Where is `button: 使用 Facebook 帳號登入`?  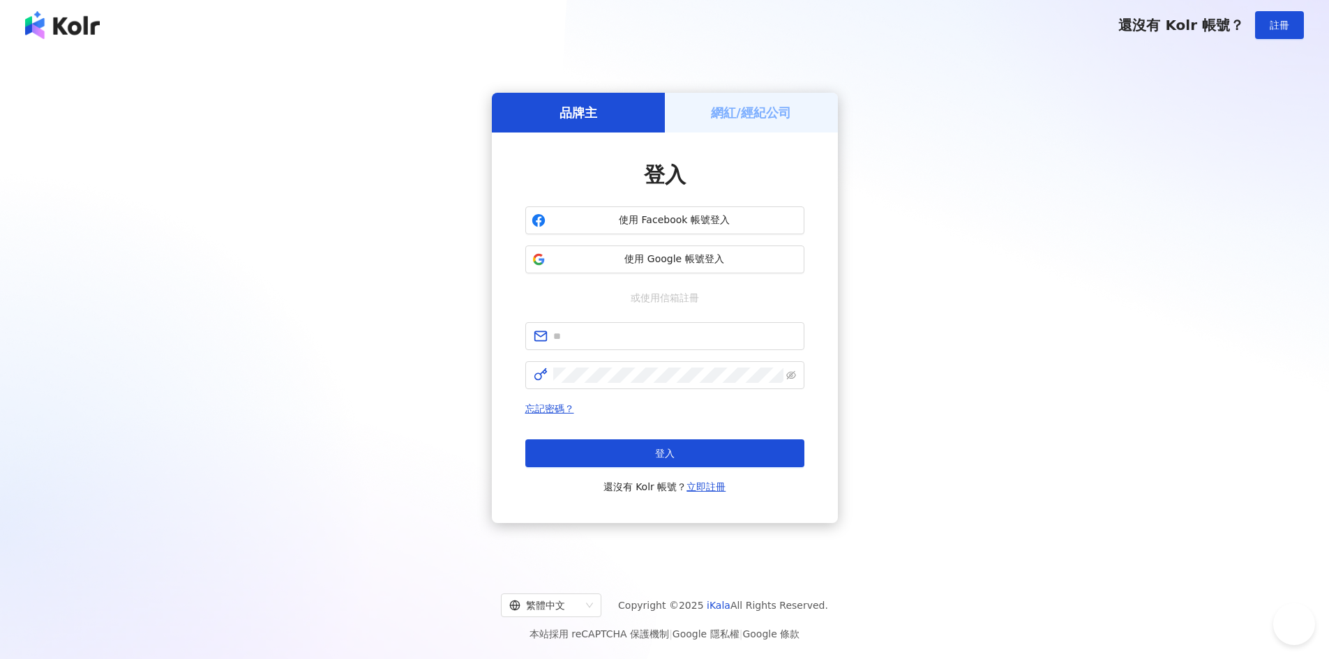 button: 使用 Facebook 帳號登入 is located at coordinates (665, 220).